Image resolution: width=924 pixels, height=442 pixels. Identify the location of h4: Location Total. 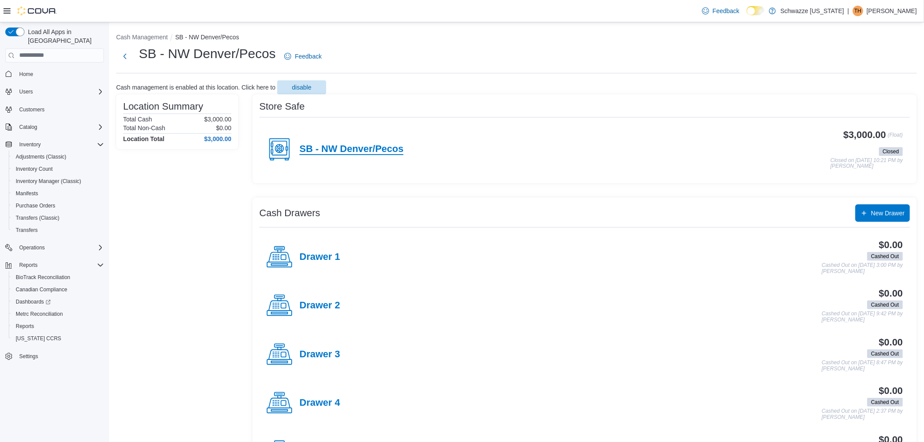
(144, 139).